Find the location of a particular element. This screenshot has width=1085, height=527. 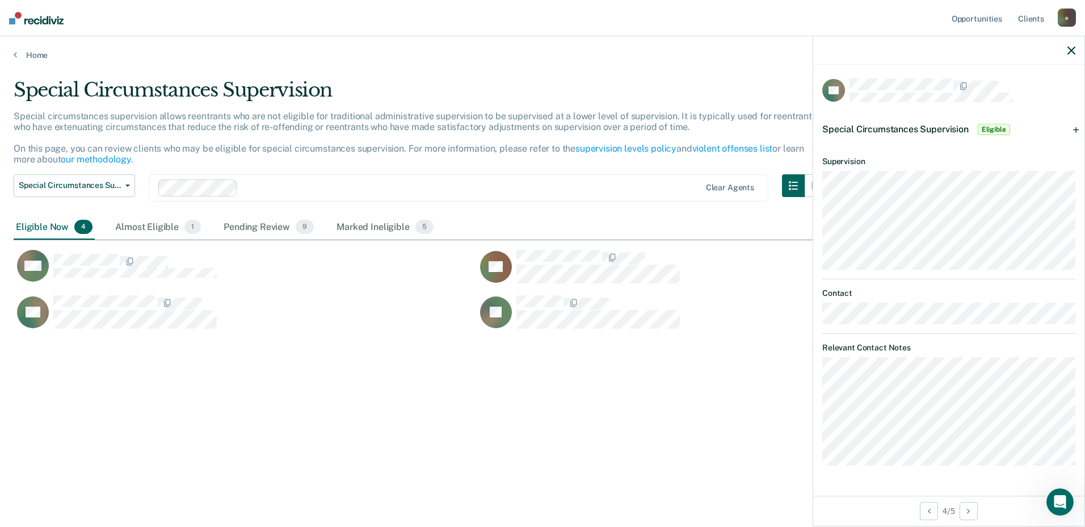

div: CaseloadOpportunityCell-5905X is located at coordinates (245, 272).